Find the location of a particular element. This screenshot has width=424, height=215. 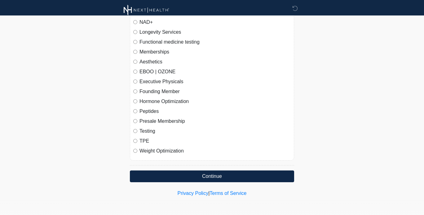

input: Executive Physicals is located at coordinates (135, 81).